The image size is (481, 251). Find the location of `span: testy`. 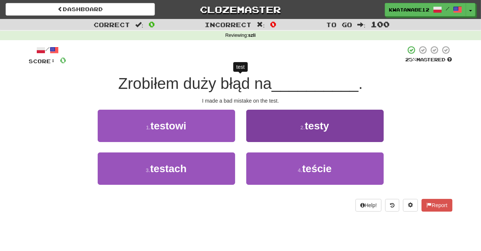

span: testy is located at coordinates (317, 125).